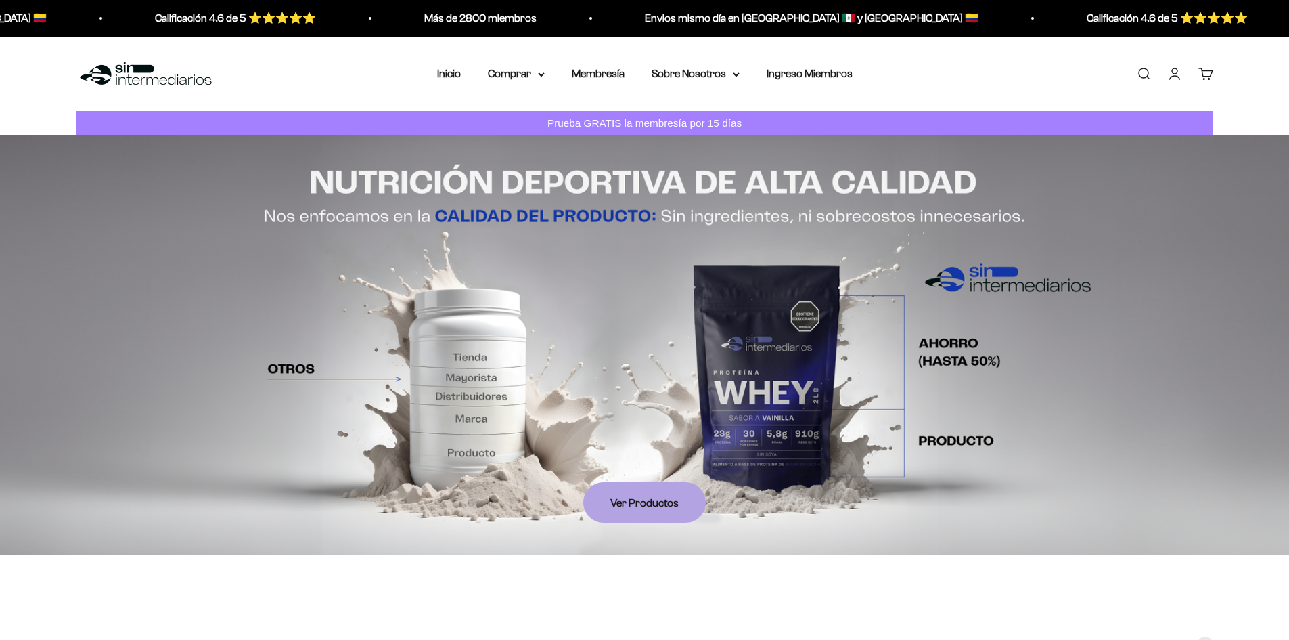 Image resolution: width=1289 pixels, height=640 pixels. Describe the element at coordinates (696, 74) in the screenshot. I see `summary: Sobre Nosotros` at that location.